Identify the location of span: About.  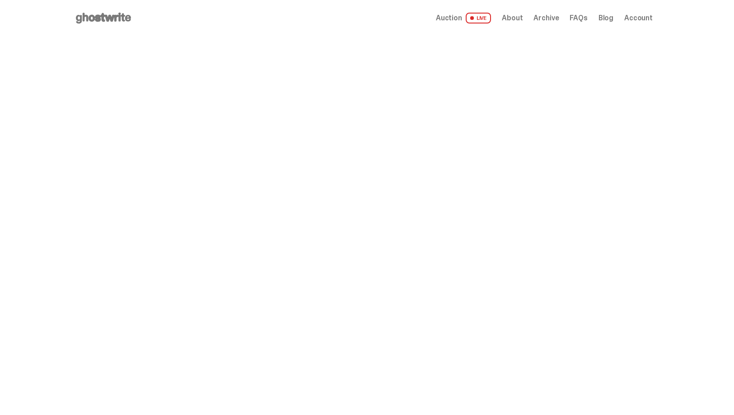
(512, 18).